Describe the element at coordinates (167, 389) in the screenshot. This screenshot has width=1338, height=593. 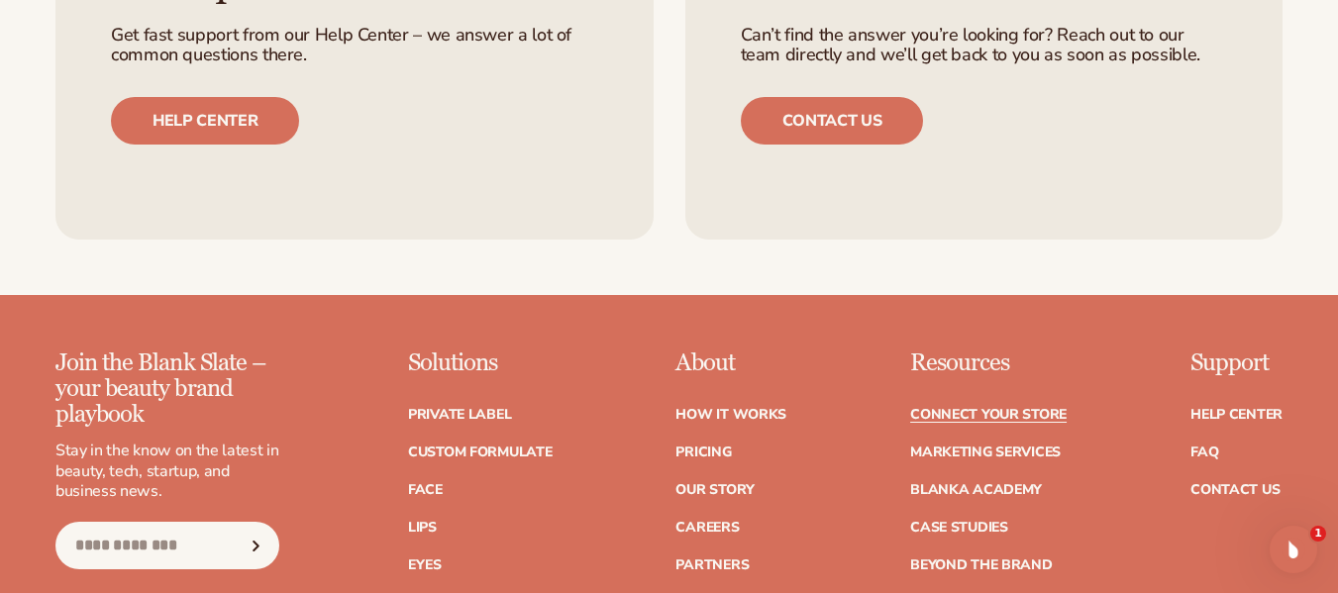
I see `p: Join the Blank Slate – your beauty brand playbook` at that location.